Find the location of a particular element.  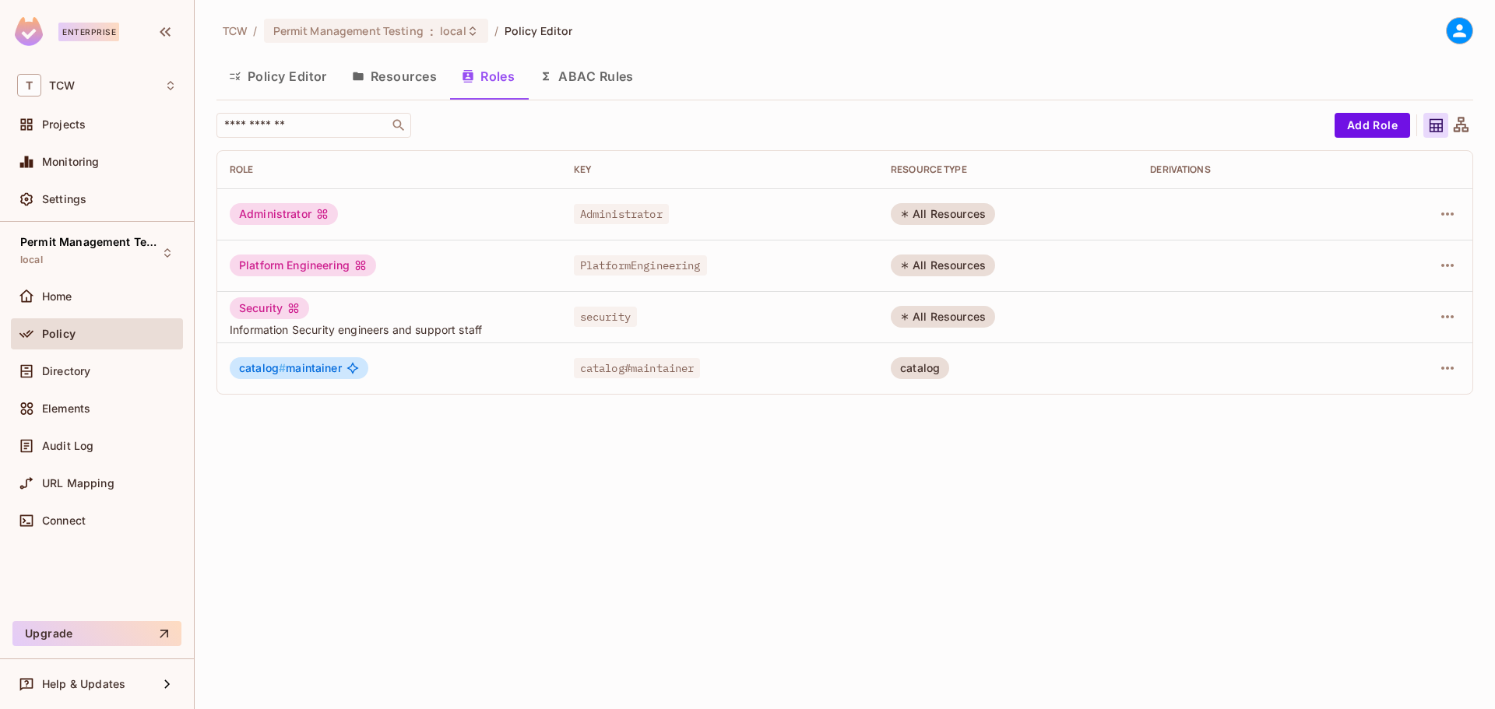

span: Administrator is located at coordinates (621, 214).